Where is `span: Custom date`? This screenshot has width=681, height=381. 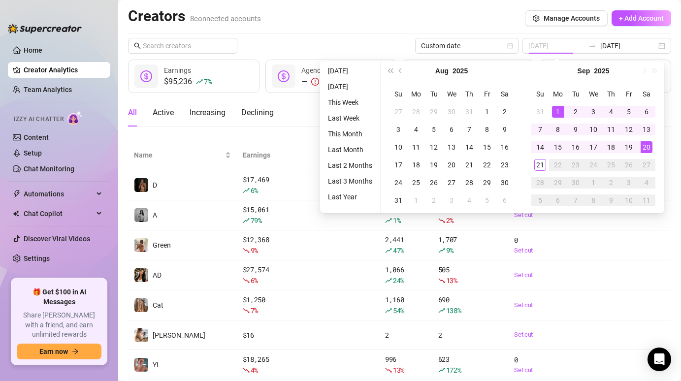 span: Custom date is located at coordinates (467, 46).